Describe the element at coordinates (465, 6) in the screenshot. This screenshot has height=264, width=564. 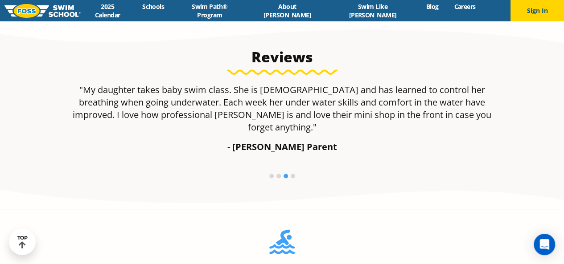
I see `a: Careers` at that location.